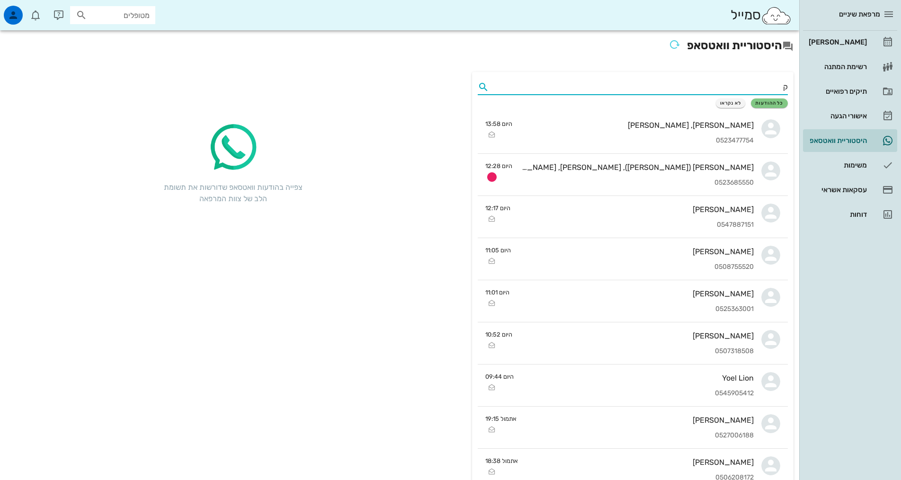 The image size is (901, 480). I want to click on small: אתמול 19:15, so click(501, 419).